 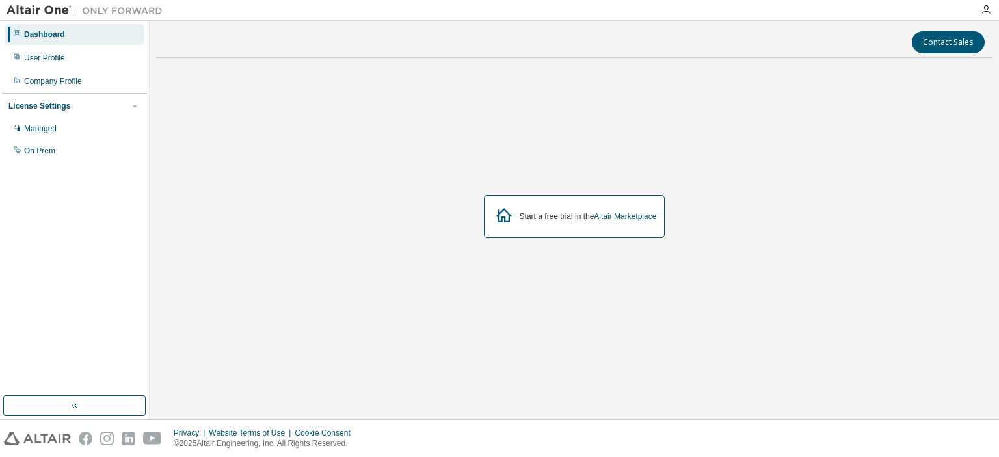 What do you see at coordinates (40, 151) in the screenshot?
I see `div: On Prem` at bounding box center [40, 151].